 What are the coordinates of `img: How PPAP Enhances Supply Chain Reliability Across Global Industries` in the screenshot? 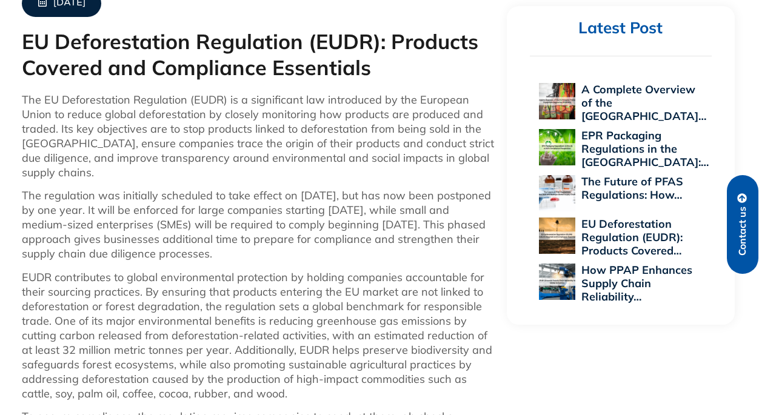 It's located at (557, 282).